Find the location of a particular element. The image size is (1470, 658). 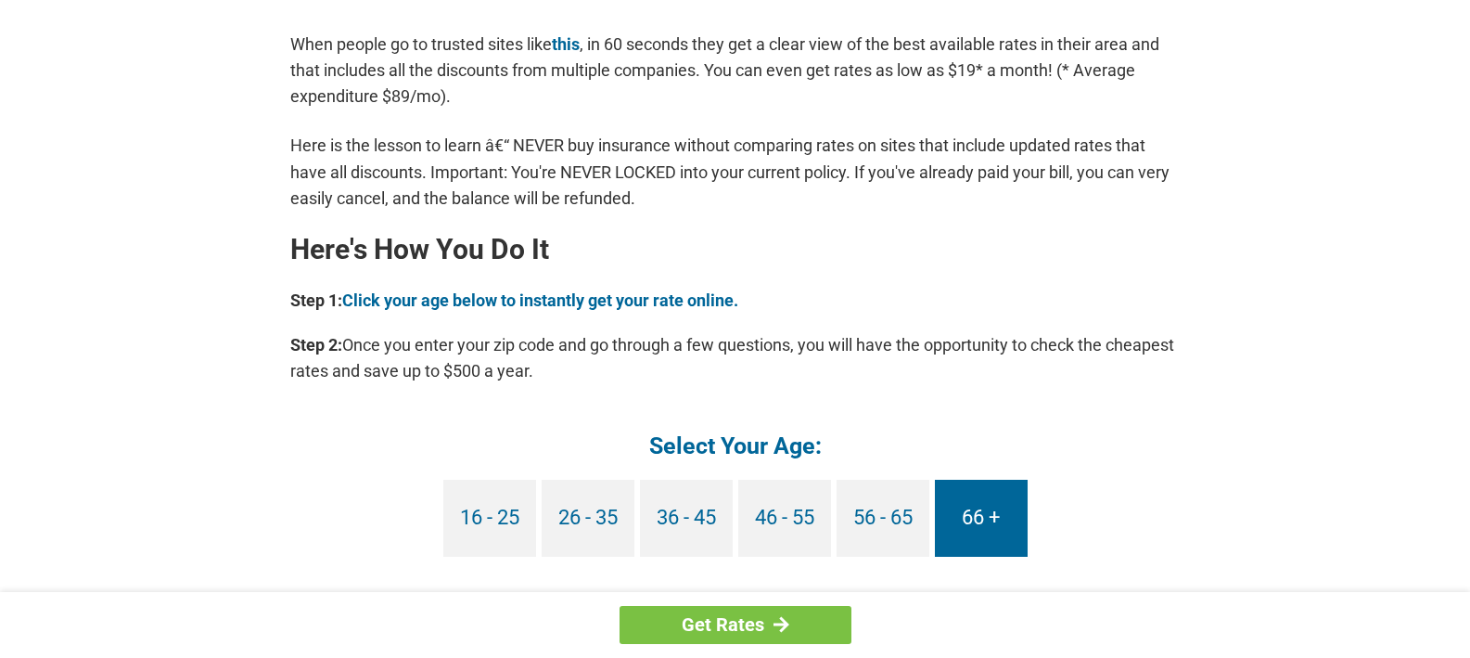

a: 16 - 25 is located at coordinates (490, 518).